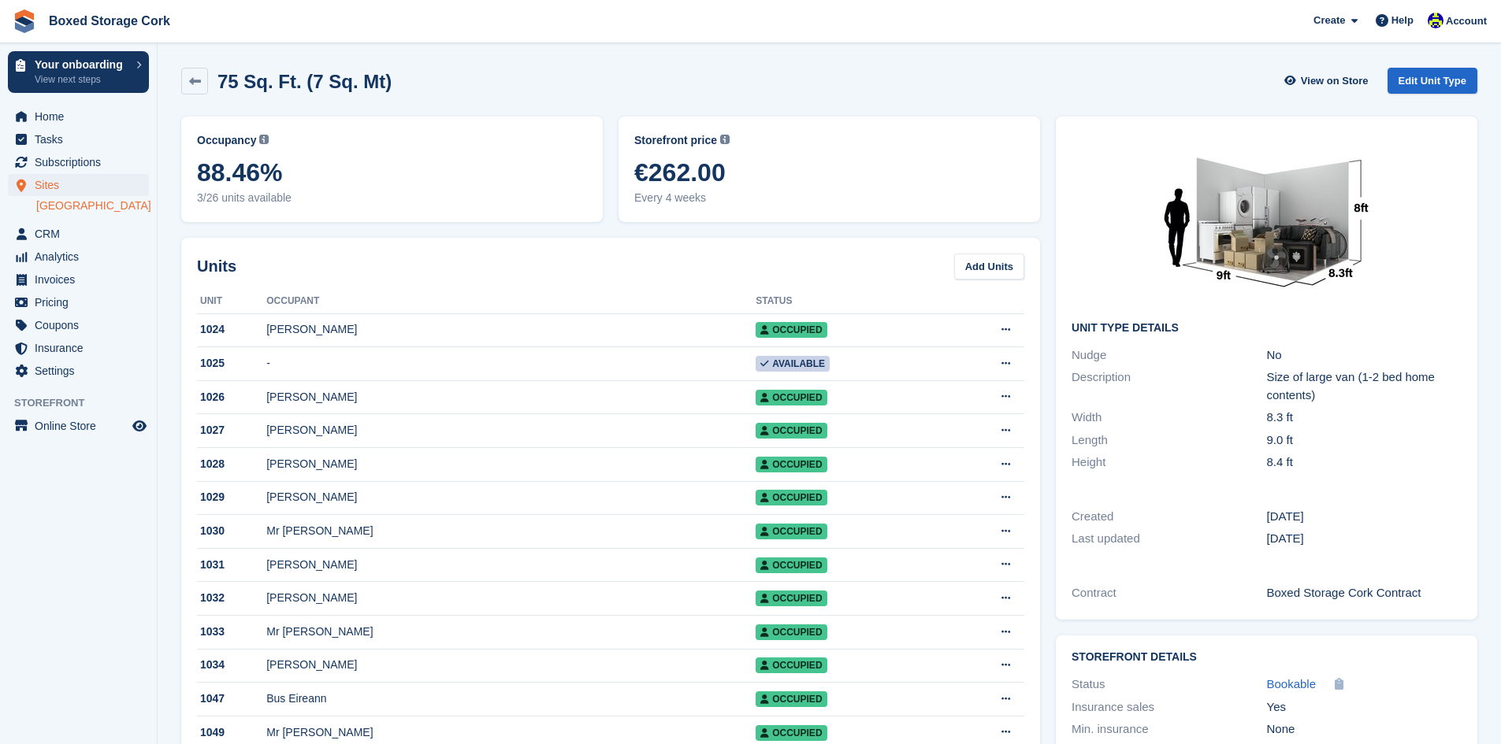 This screenshot has width=1501, height=744. Describe the element at coordinates (829, 198) in the screenshot. I see `span: Every 4 weeks` at that location.